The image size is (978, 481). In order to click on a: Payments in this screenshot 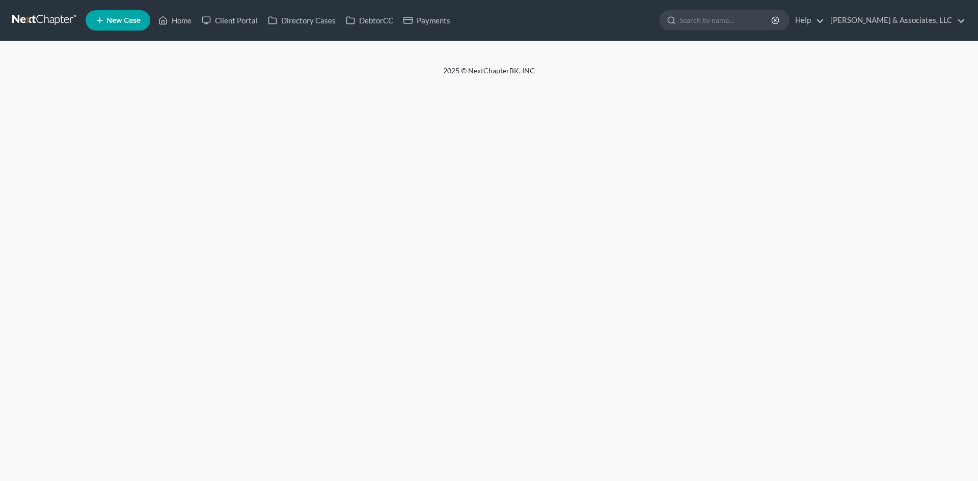, I will do `click(427, 20)`.